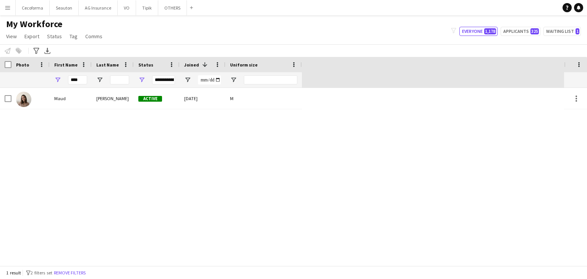 Image resolution: width=587 pixels, height=279 pixels. What do you see at coordinates (54, 36) in the screenshot?
I see `a: Status` at bounding box center [54, 36].